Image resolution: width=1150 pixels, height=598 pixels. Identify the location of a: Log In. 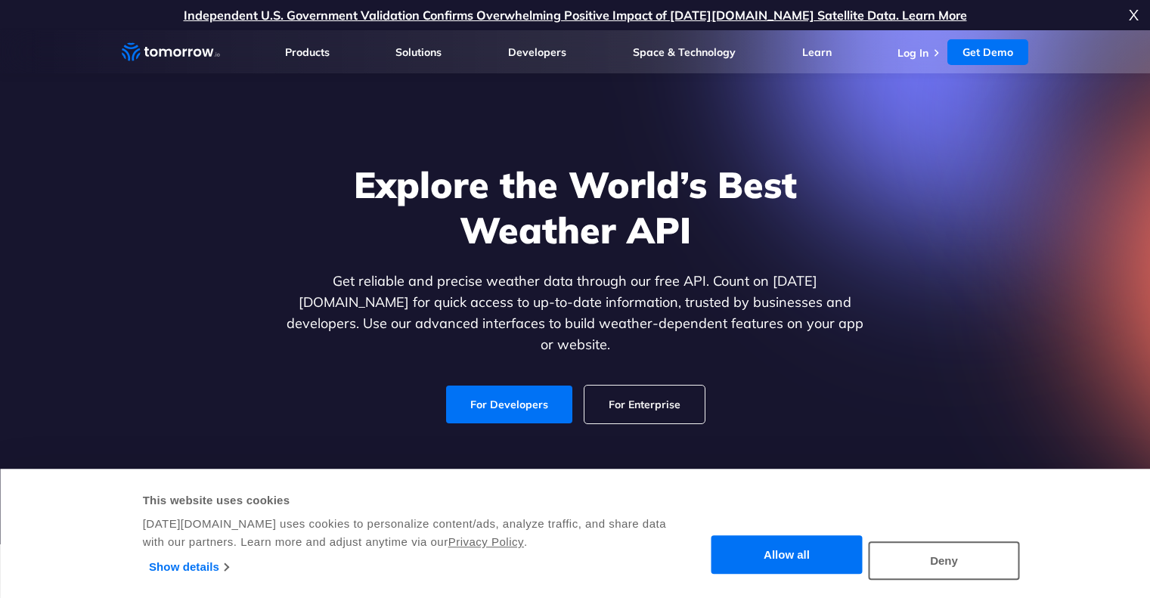
(913, 53).